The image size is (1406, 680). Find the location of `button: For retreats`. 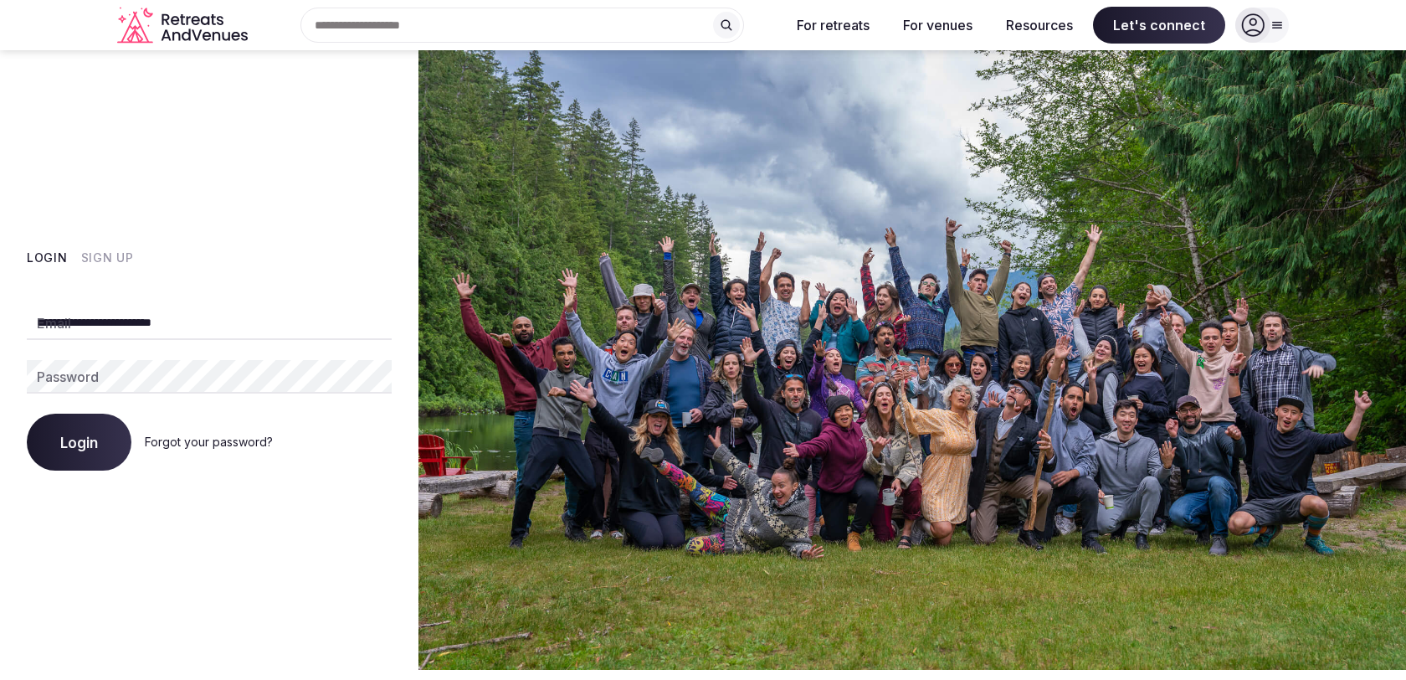

button: For retreats is located at coordinates (833, 25).